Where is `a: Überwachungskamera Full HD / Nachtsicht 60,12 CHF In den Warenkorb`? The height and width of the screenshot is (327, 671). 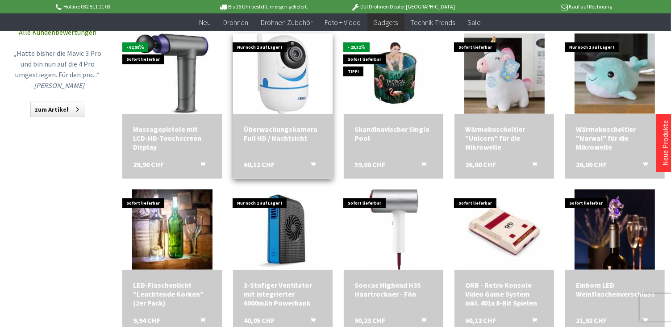 a: Überwachungskamera Full HD / Nachtsicht 60,12 CHF In den Warenkorb is located at coordinates (282, 133).